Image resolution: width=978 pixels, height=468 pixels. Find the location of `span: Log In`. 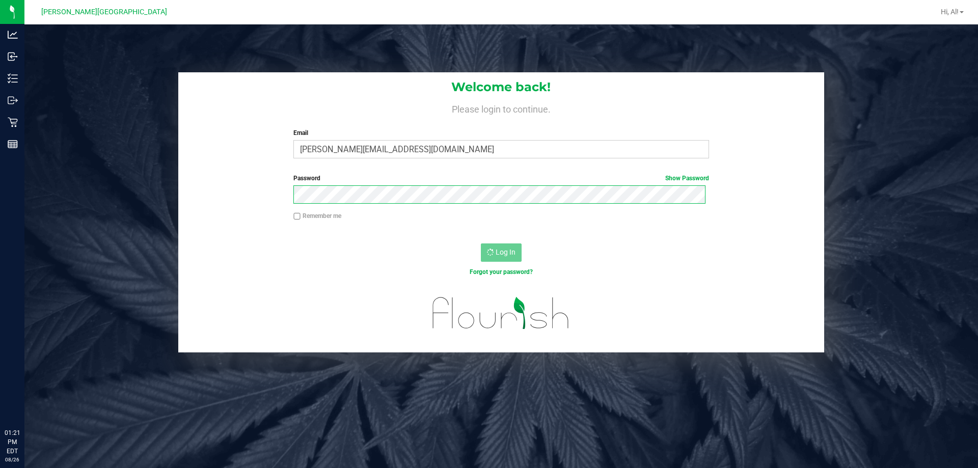

span: Log In is located at coordinates (505, 252).